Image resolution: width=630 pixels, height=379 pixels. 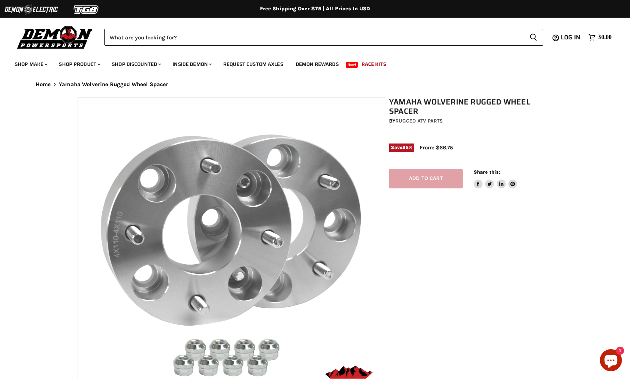 I want to click on nav: Breadcrumbs, so click(x=315, y=84).